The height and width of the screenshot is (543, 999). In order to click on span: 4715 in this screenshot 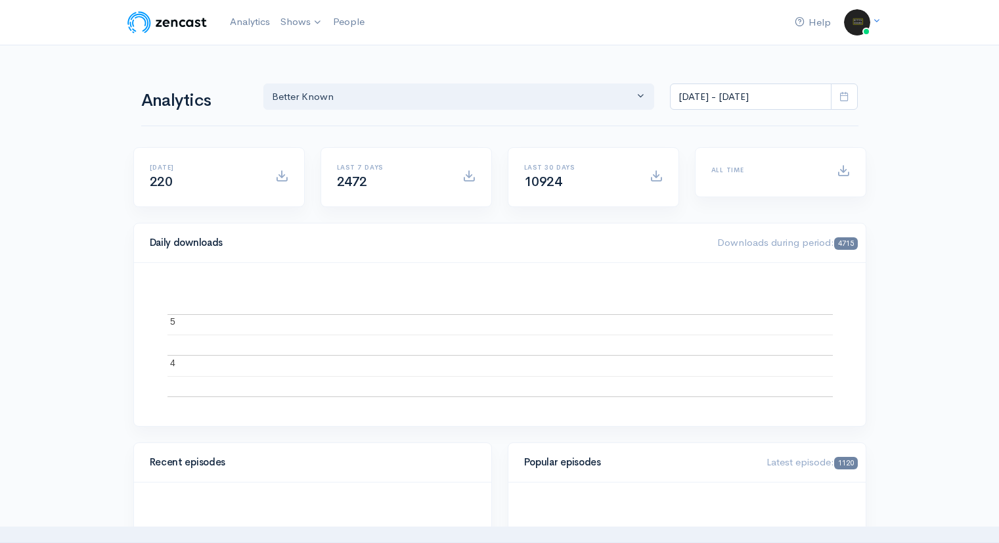, I will do `click(845, 243)`.